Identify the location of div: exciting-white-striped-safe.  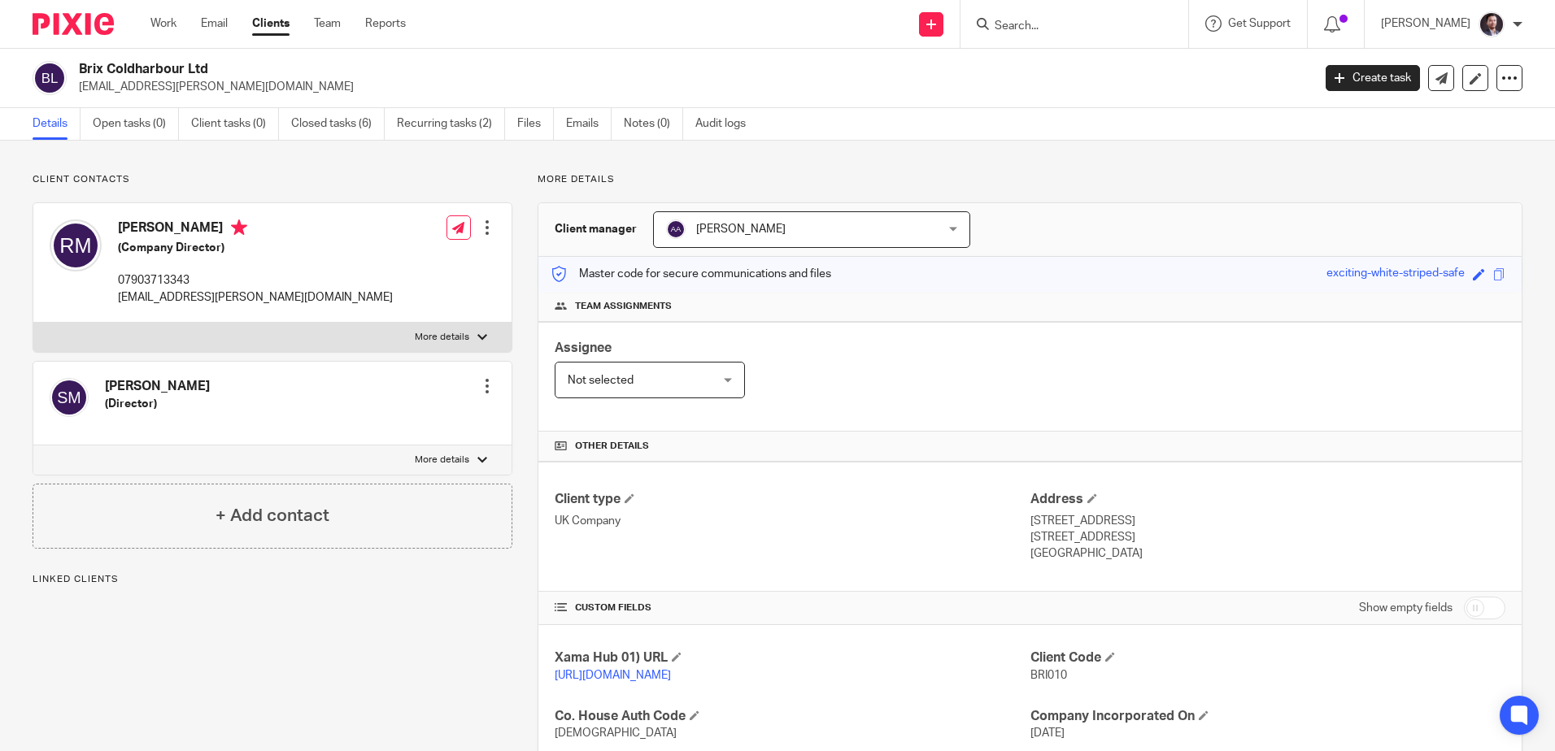
(1395, 274).